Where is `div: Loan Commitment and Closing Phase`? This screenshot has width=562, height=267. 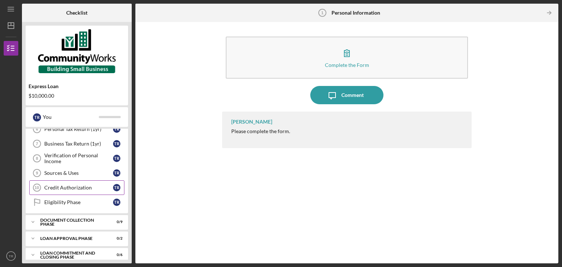
div: Loan Commitment and Closing Phase is located at coordinates (72, 255).